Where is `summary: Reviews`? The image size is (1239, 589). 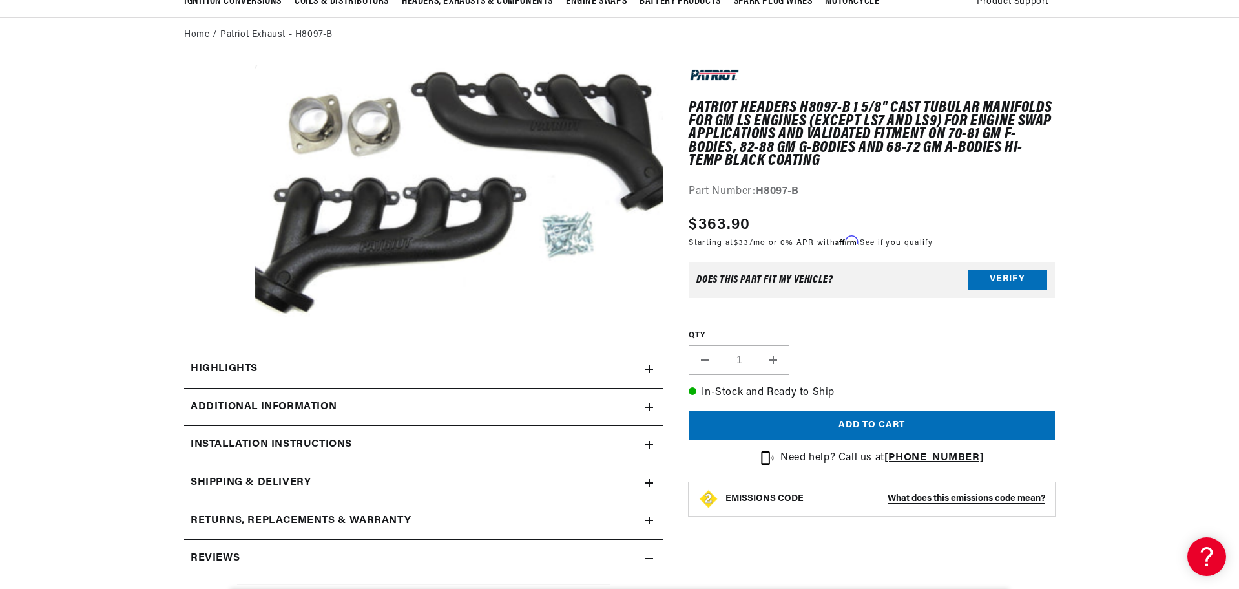 summary: Reviews is located at coordinates (423, 558).